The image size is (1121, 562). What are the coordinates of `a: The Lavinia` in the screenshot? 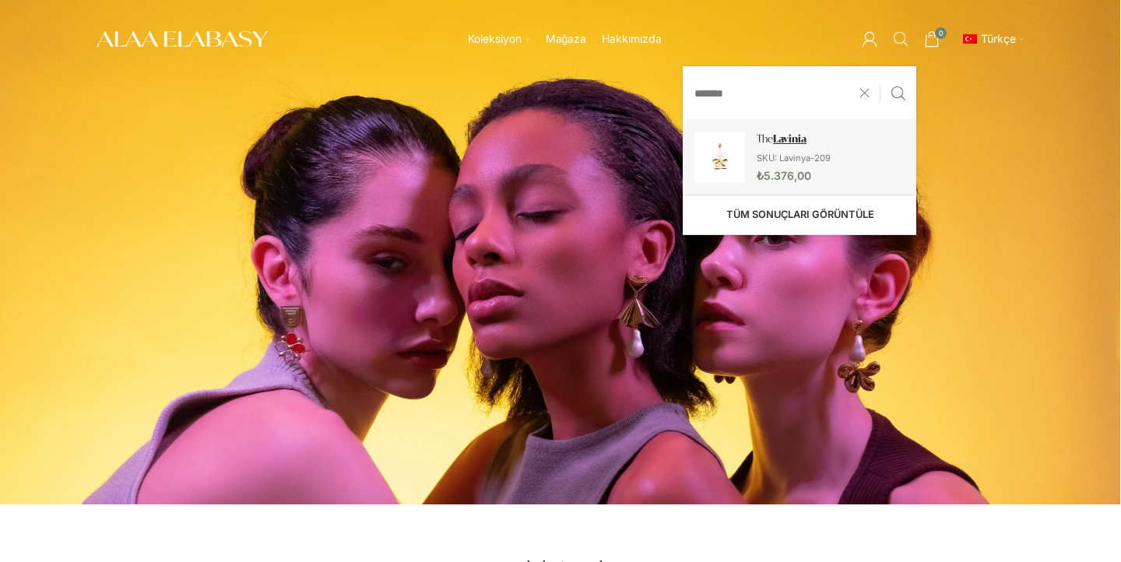 It's located at (799, 157).